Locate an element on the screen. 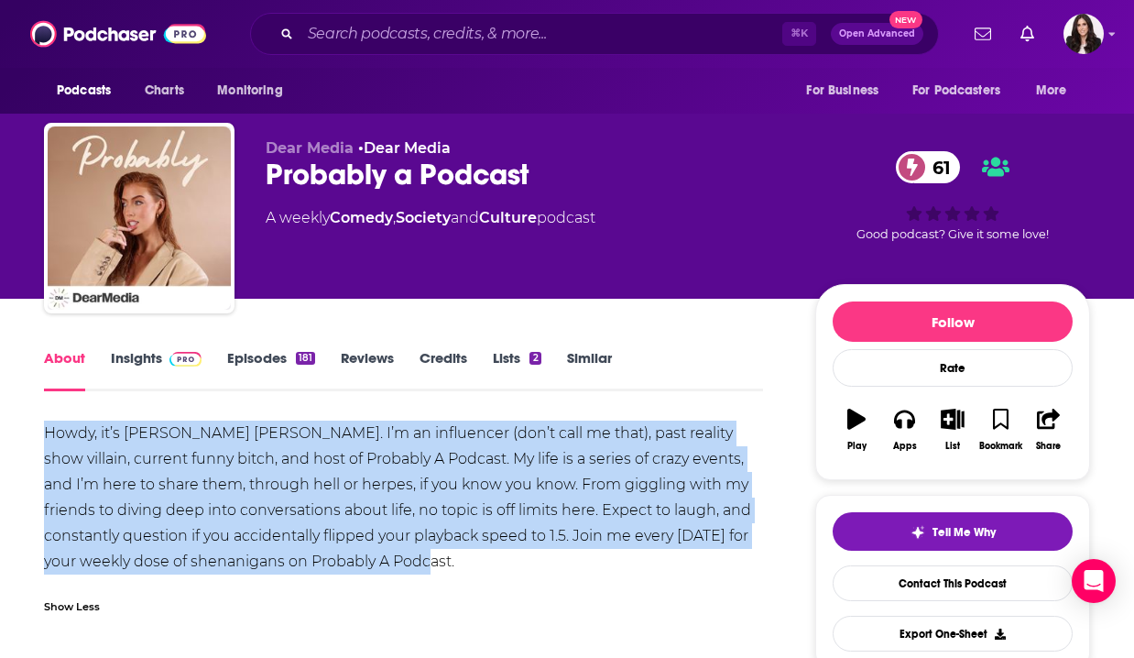 The image size is (1134, 658). img: Podchaser Pro is located at coordinates (185, 359).